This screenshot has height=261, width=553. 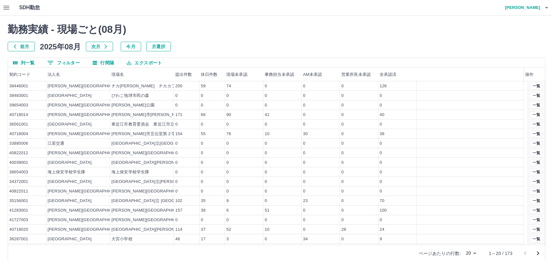 What do you see at coordinates (359, 75) in the screenshot?
I see `div: 営業所長未承認` at bounding box center [359, 75].